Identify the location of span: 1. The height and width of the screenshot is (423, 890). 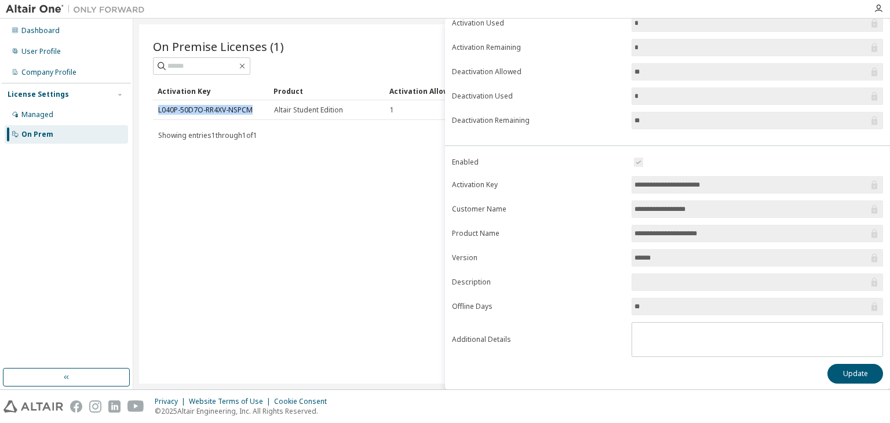
(392, 110).